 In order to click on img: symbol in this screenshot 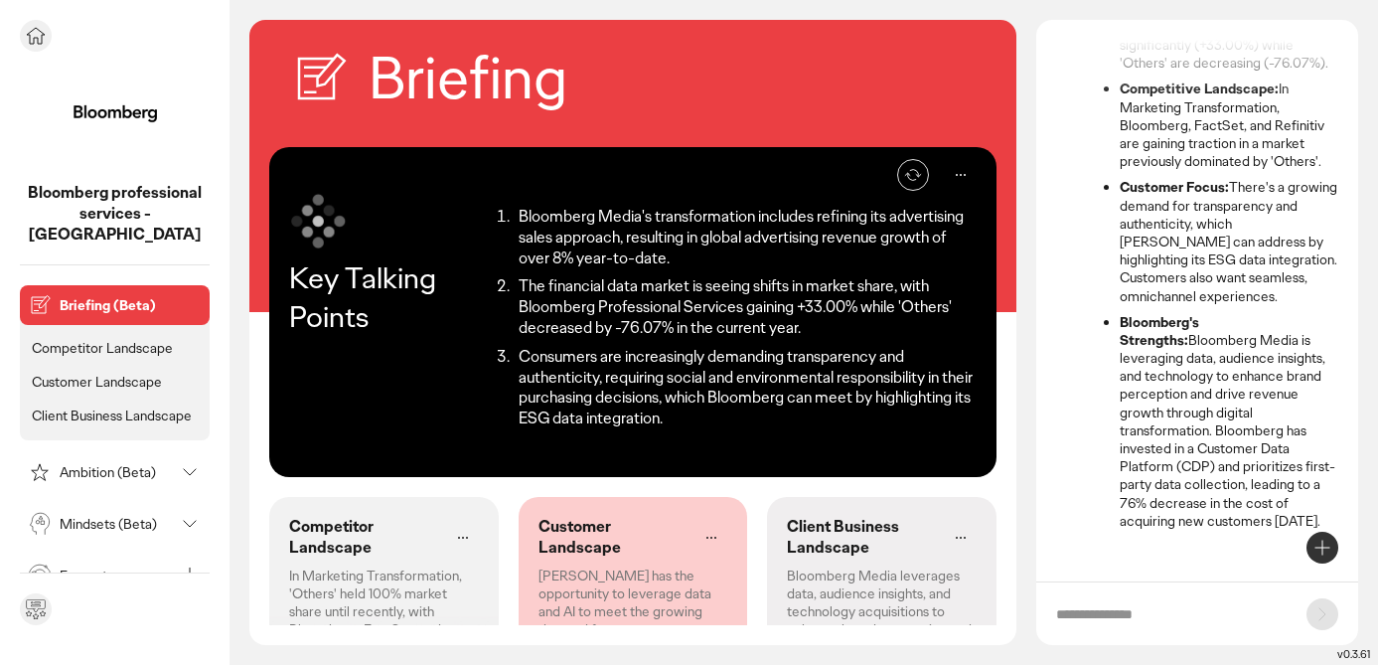, I will do `click(319, 221)`.